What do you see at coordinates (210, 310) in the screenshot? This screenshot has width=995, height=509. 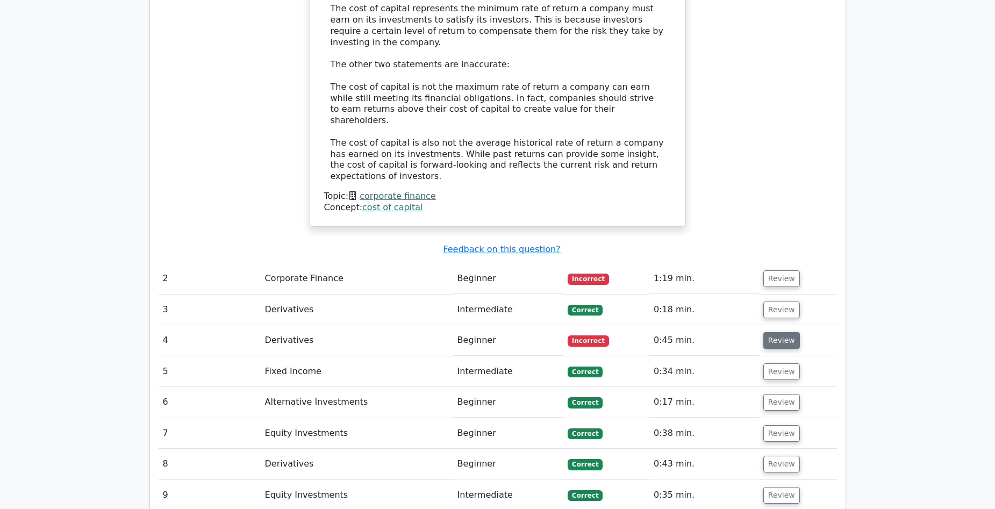 I see `td: 3` at bounding box center [210, 310].